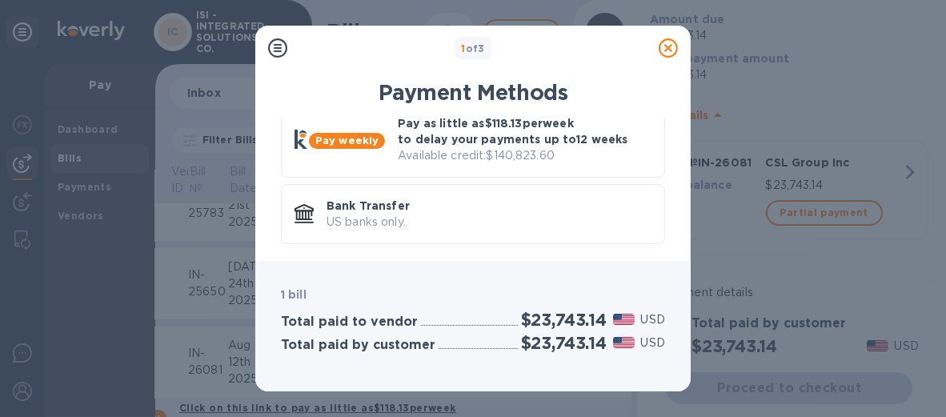 The height and width of the screenshot is (417, 946). Describe the element at coordinates (349, 322) in the screenshot. I see `h3: Total paid to vendor` at that location.